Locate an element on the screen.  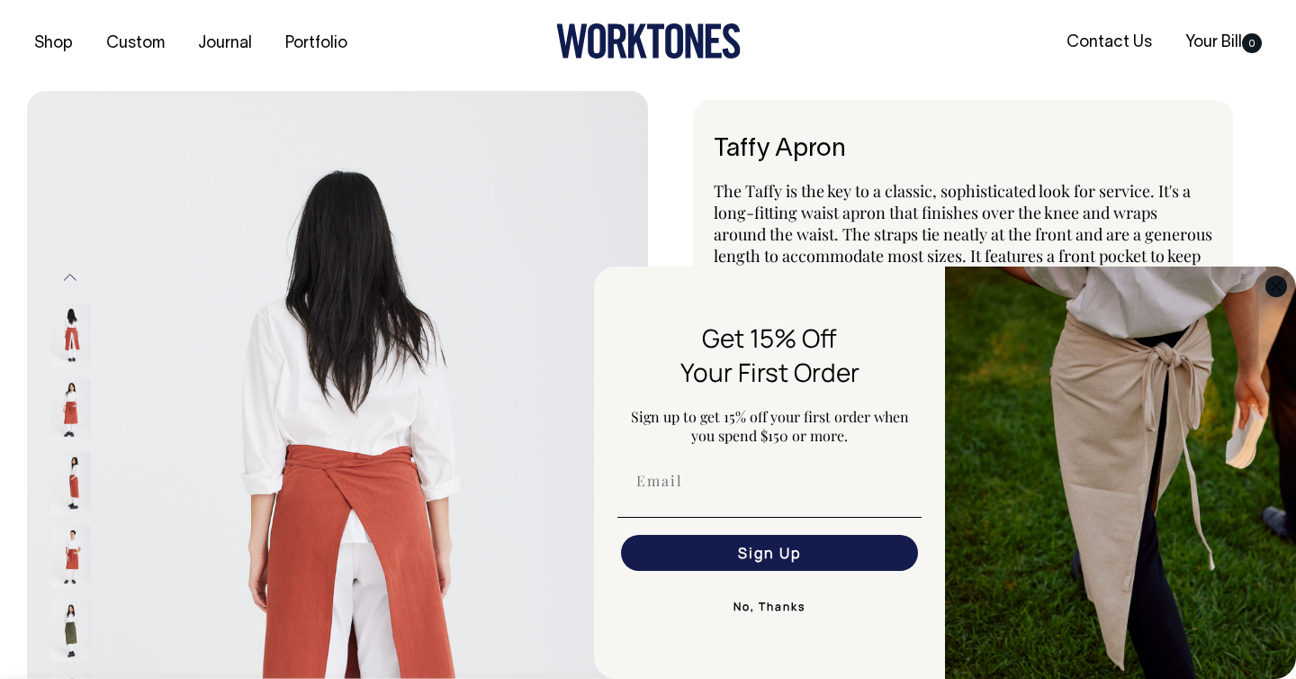
input: Email is located at coordinates (770, 481).